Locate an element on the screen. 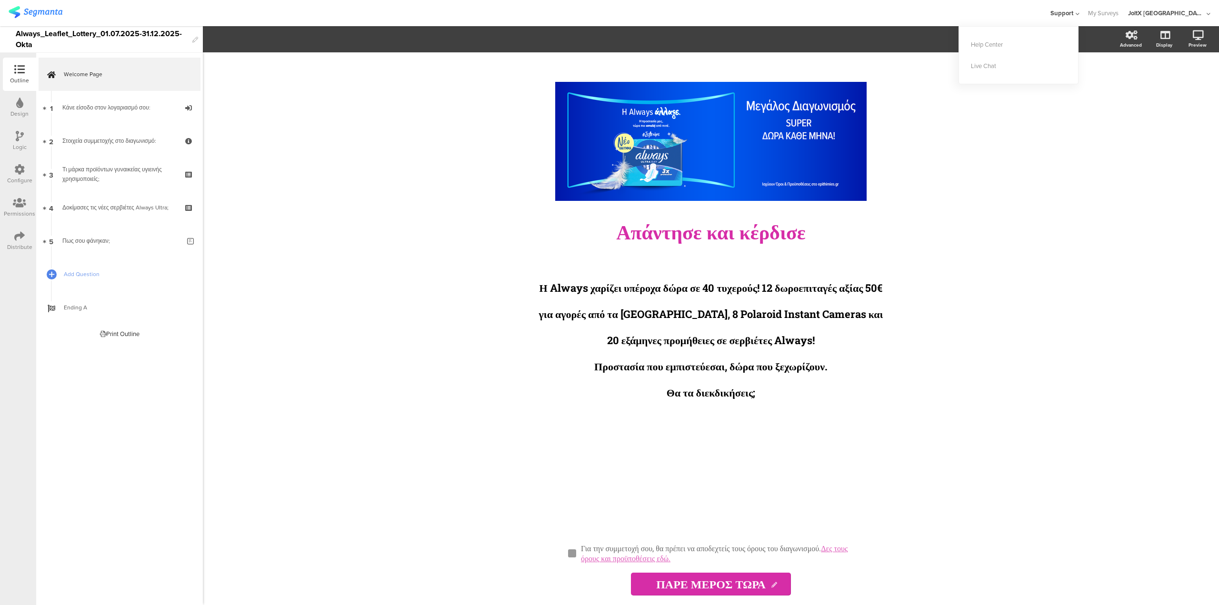 This screenshot has height=605, width=1219. a: Welcome Page is located at coordinates (119, 74).